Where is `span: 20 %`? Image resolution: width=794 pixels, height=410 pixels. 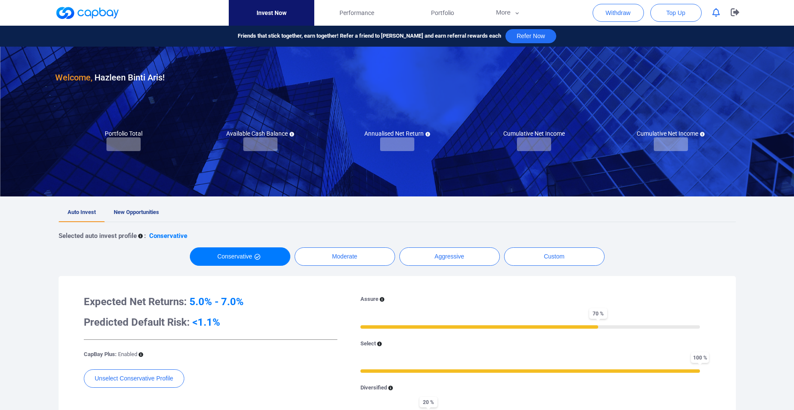
span: 20 % is located at coordinates (428, 402).